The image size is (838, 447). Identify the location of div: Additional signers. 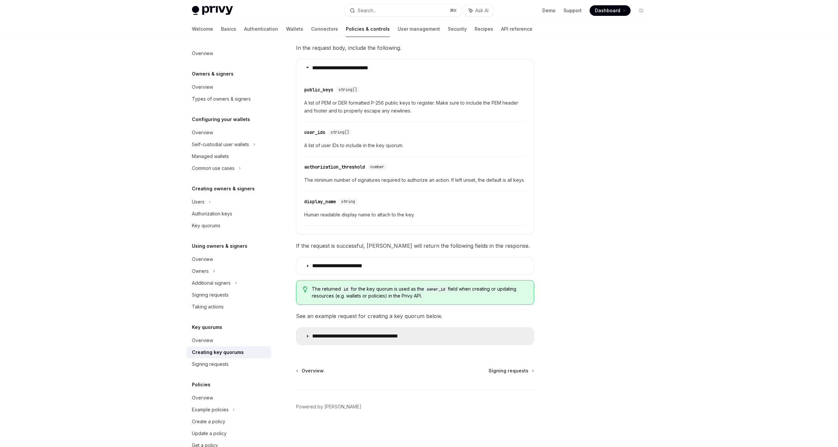
(211, 283).